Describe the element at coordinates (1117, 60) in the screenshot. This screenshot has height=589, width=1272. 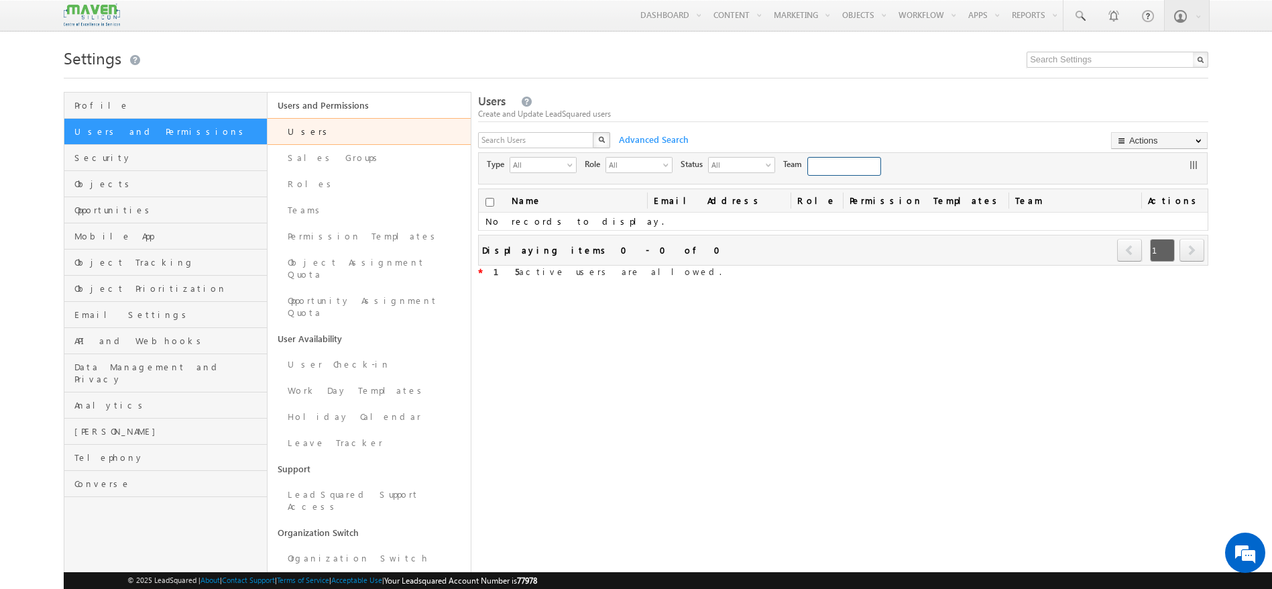
I see `input: Search Settings` at that location.